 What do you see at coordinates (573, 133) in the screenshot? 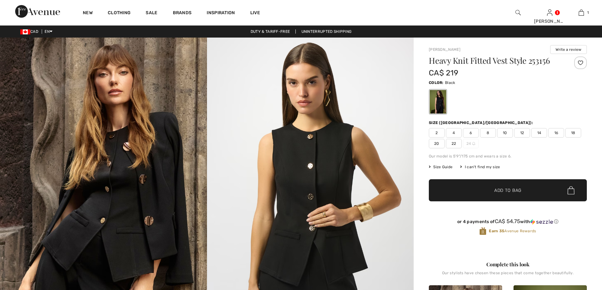
I see `span: 18` at bounding box center [573, 133].